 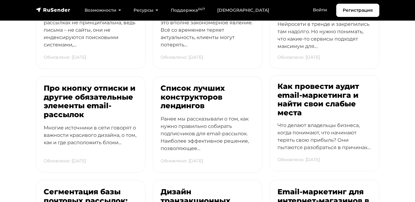 What do you see at coordinates (208, 124) in the screenshot?
I see `a: Список лучших конструкторов лендингов Ранее мы рассказывали о том, как нужно правильно собирать п...` at bounding box center [208, 124].